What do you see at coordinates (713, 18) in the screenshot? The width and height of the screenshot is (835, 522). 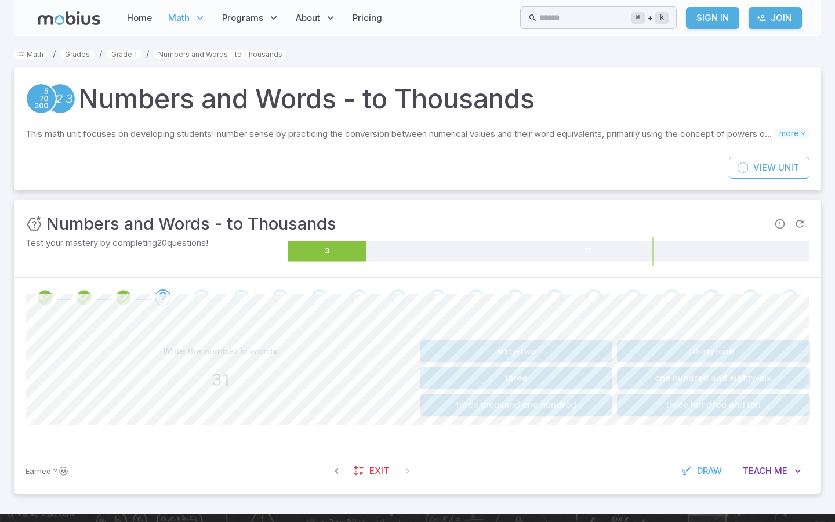 I see `a: Sign In` at bounding box center [713, 18].